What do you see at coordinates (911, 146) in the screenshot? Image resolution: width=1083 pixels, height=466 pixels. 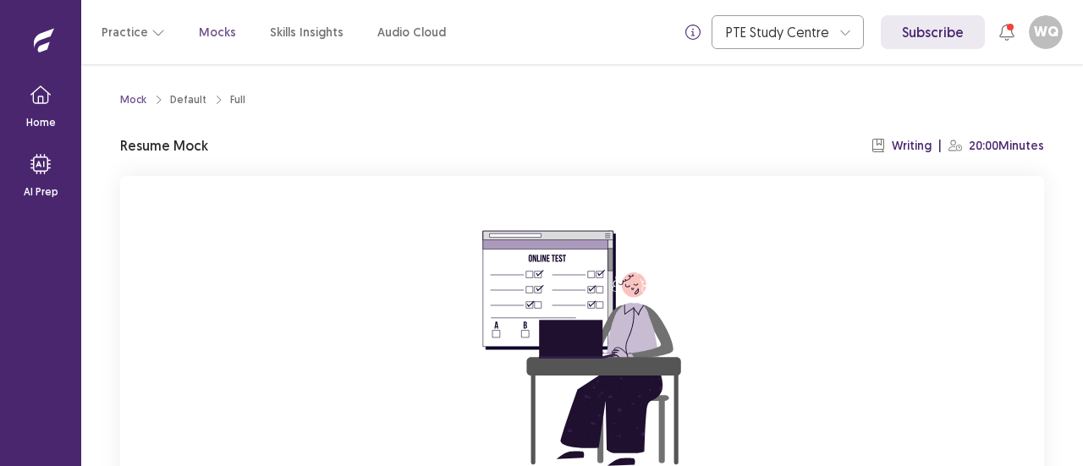 I see `p: Writing` at bounding box center [911, 146].